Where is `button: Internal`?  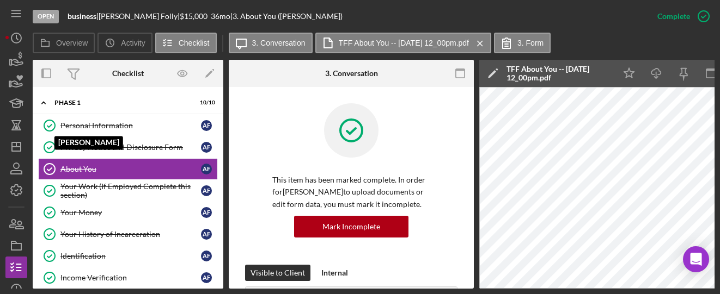 button: Internal is located at coordinates (334, 273).